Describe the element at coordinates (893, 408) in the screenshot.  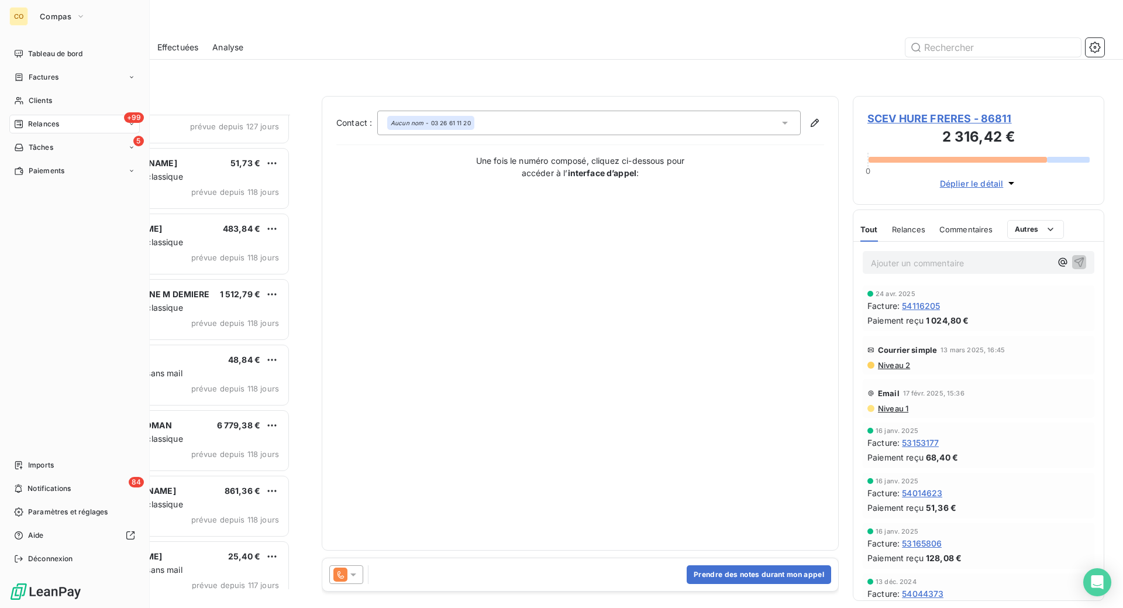
I see `span: Niveau 1` at that location.